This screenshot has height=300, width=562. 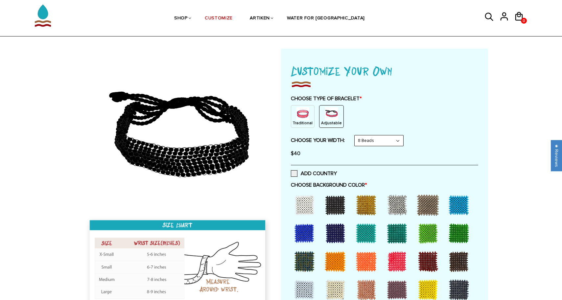 What do you see at coordinates (524, 21) in the screenshot?
I see `a: 0` at bounding box center [524, 21].